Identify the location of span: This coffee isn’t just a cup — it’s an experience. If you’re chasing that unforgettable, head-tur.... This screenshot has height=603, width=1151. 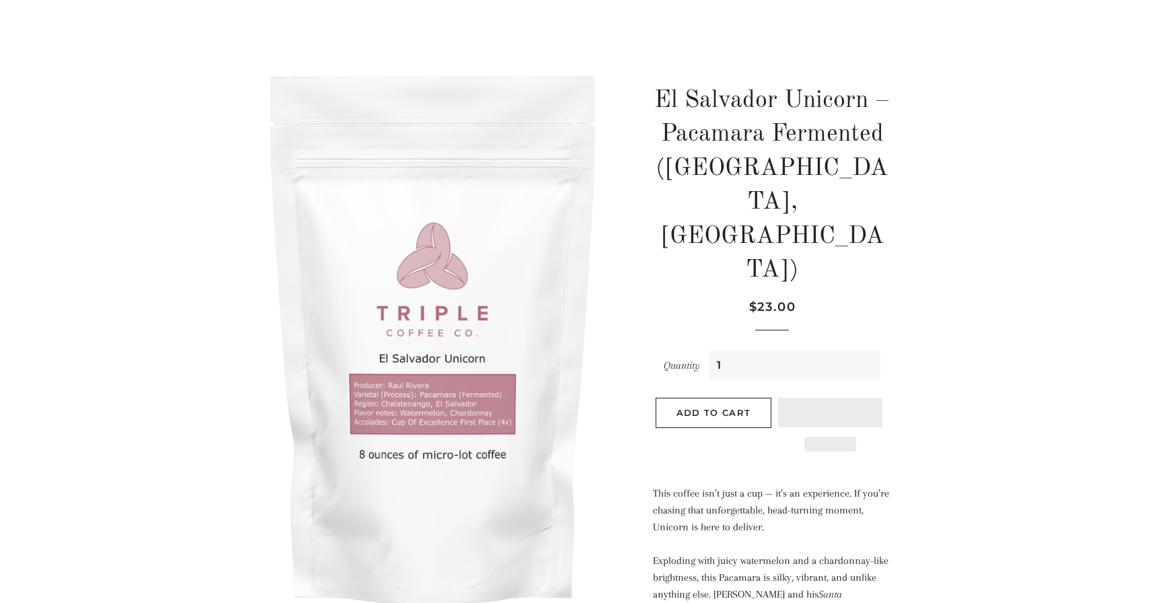
(771, 510).